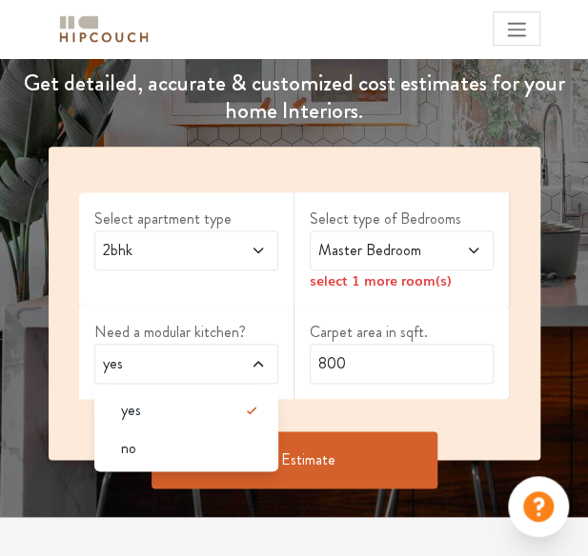 Image resolution: width=588 pixels, height=556 pixels. I want to click on label: Select apartment type, so click(186, 219).